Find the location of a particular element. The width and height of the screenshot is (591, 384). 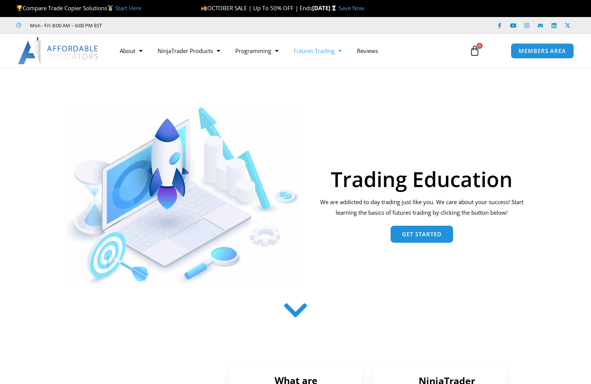

img: AdobeStock 293954085 1 Converted | Affordable Indicators – NinjaTrader is located at coordinates (181, 198).